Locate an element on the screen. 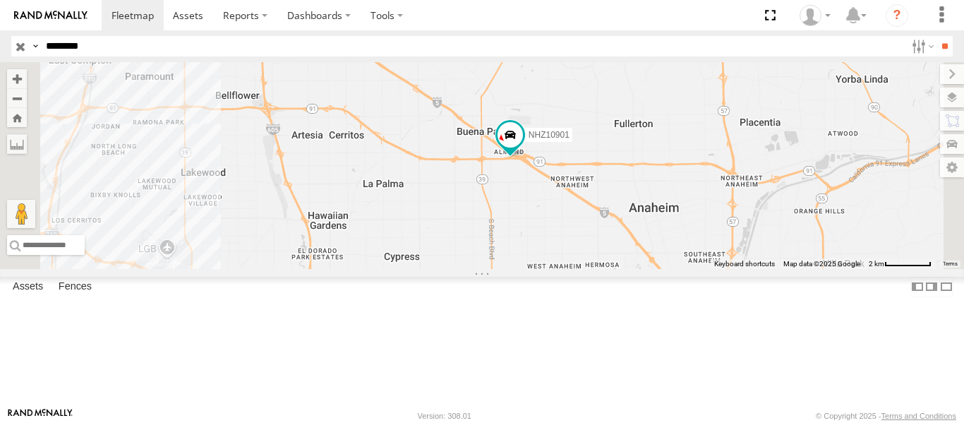 The width and height of the screenshot is (964, 423). img: rand-logo.svg is located at coordinates (51, 16).